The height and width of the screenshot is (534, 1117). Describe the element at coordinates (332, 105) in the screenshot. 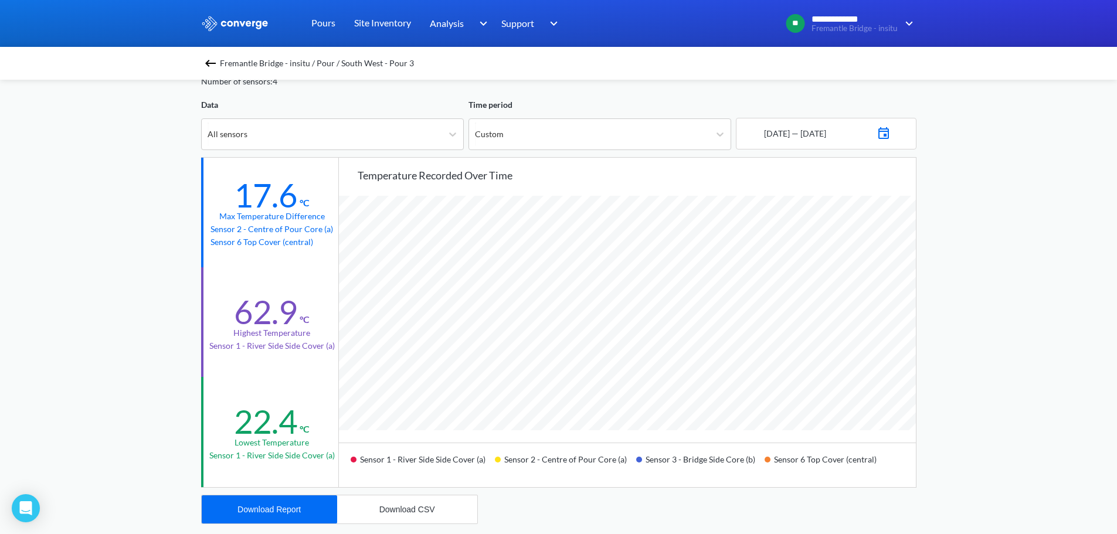

I see `div: Data` at that location.